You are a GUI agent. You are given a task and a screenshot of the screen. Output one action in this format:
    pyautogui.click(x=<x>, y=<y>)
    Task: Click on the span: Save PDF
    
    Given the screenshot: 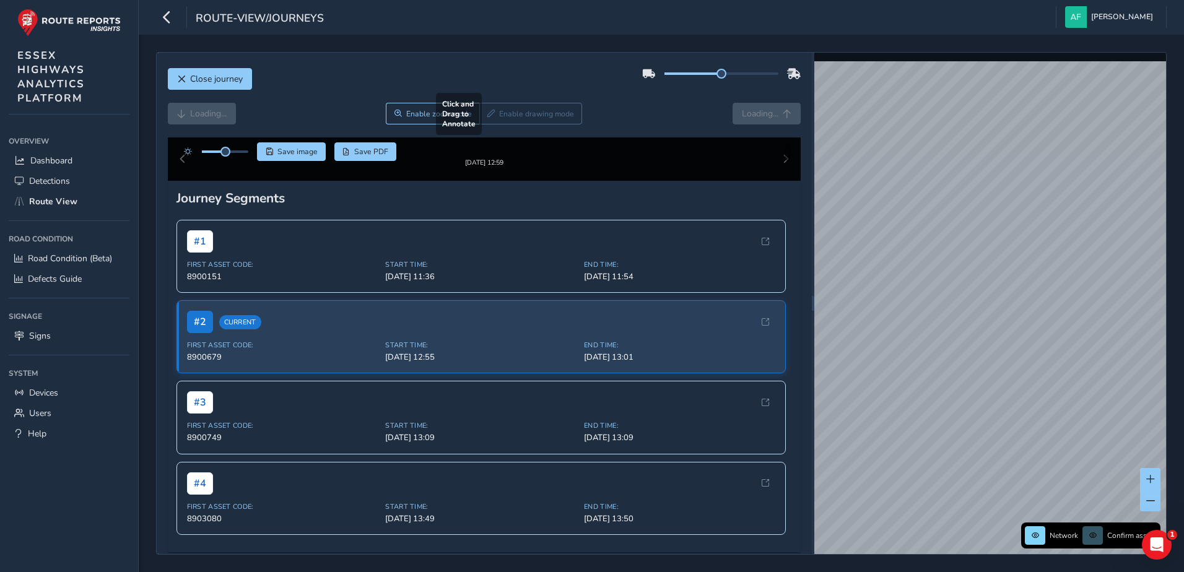 What is the action you would take?
    pyautogui.click(x=371, y=152)
    